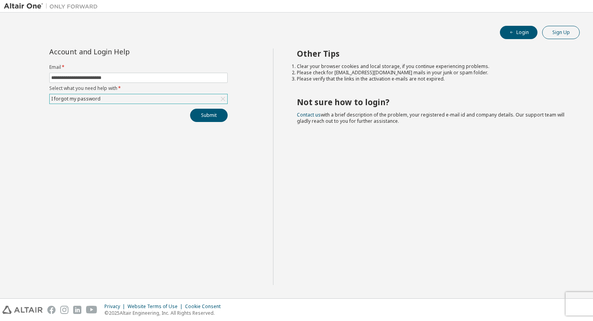  I want to click on div: Website Terms of Use, so click(156, 307).